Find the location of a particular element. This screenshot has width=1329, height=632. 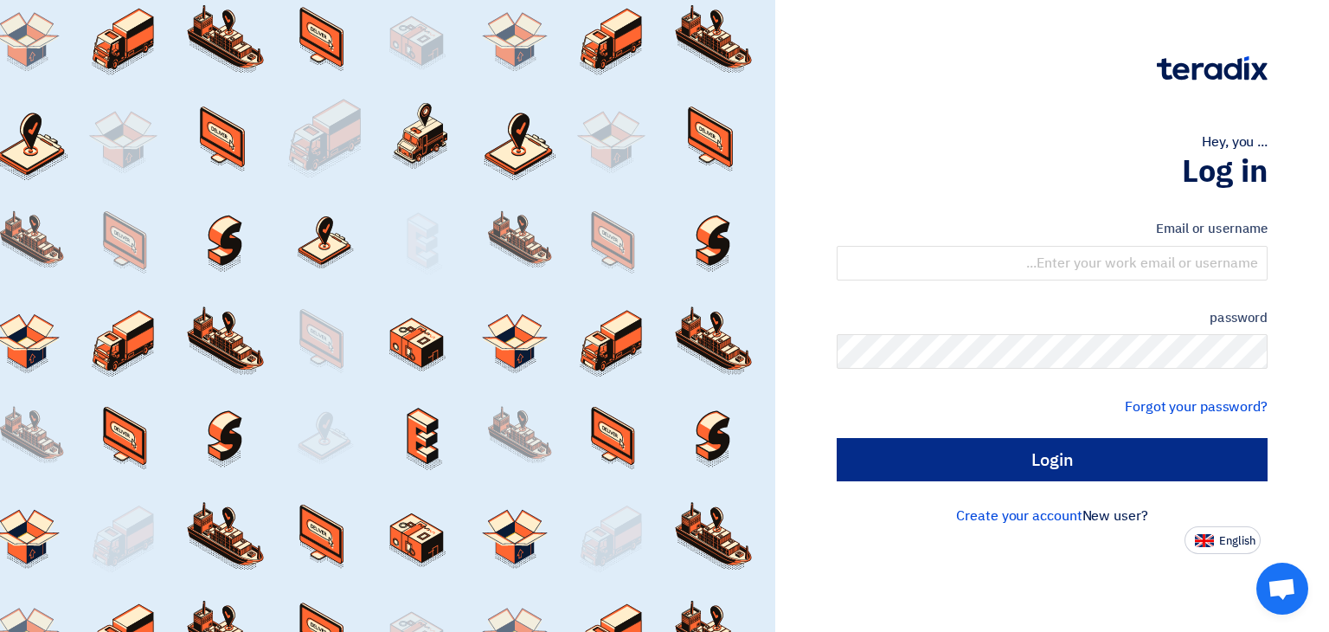

font: Forgot your password? is located at coordinates (1196, 407).